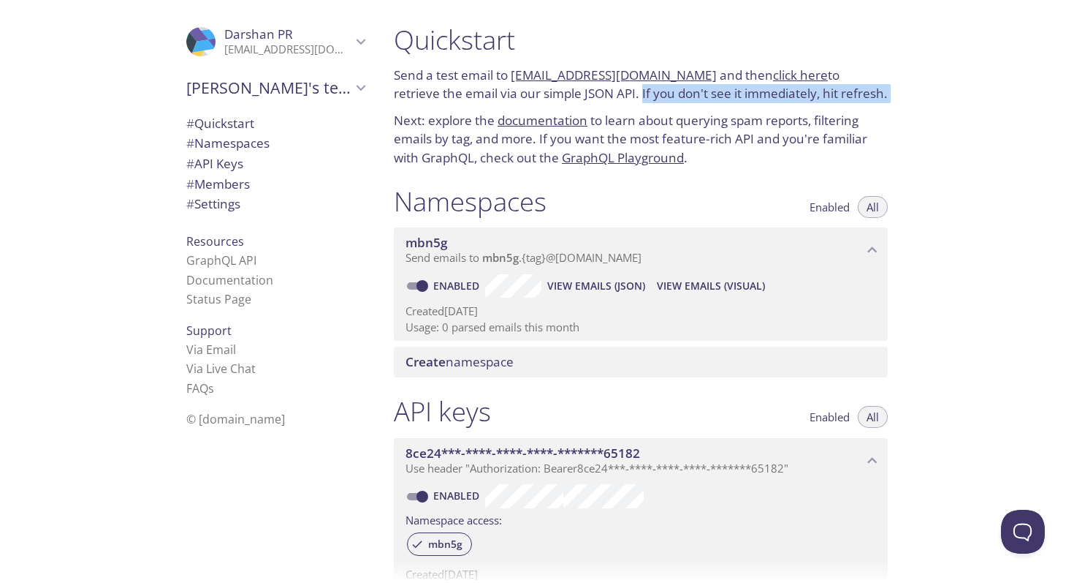 The height and width of the screenshot is (583, 1074). I want to click on p: Send a test email to and then to retrieve the email via our simple JSON API. If you don't see it ..., so click(641, 84).